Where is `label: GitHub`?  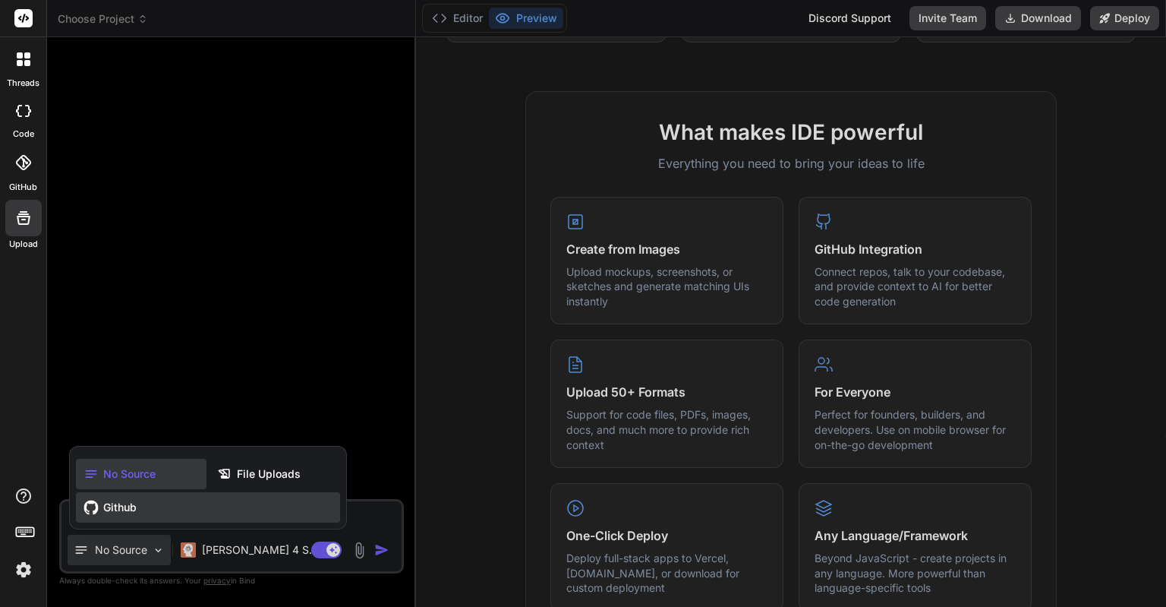 label: GitHub is located at coordinates (23, 187).